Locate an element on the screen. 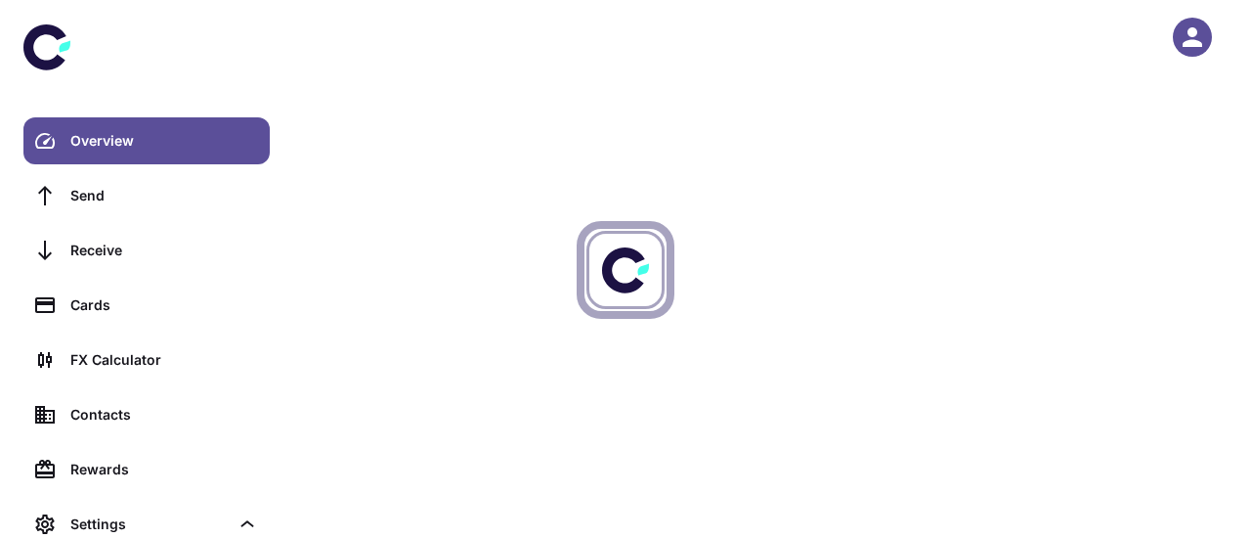 This screenshot has height=539, width=1251. a: Receive is located at coordinates (147, 250).